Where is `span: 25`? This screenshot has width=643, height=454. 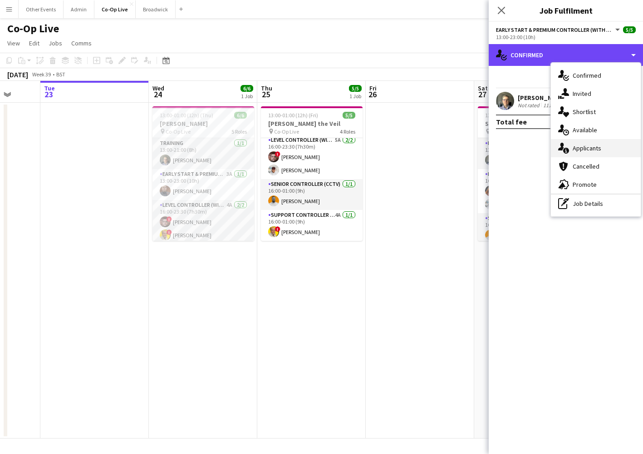
span: 25 is located at coordinates (266, 94).